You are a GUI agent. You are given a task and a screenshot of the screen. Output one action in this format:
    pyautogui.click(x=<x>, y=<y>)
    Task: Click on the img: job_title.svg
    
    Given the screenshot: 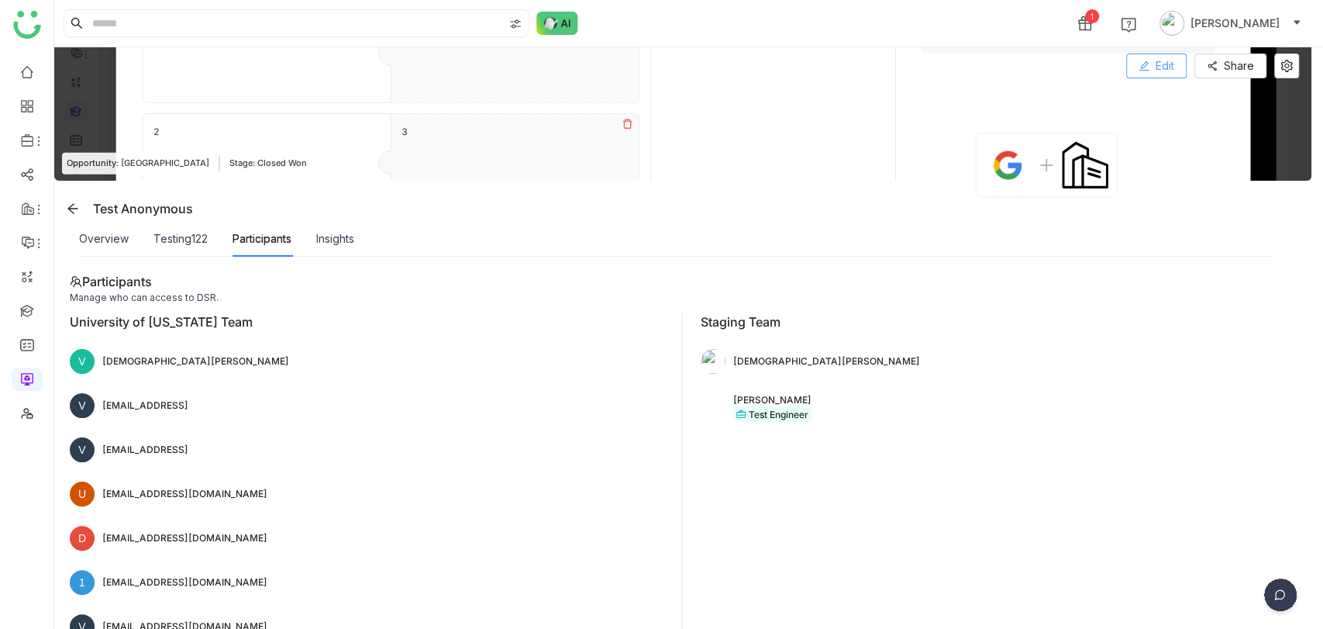 What is the action you would take?
    pyautogui.click(x=741, y=414)
    